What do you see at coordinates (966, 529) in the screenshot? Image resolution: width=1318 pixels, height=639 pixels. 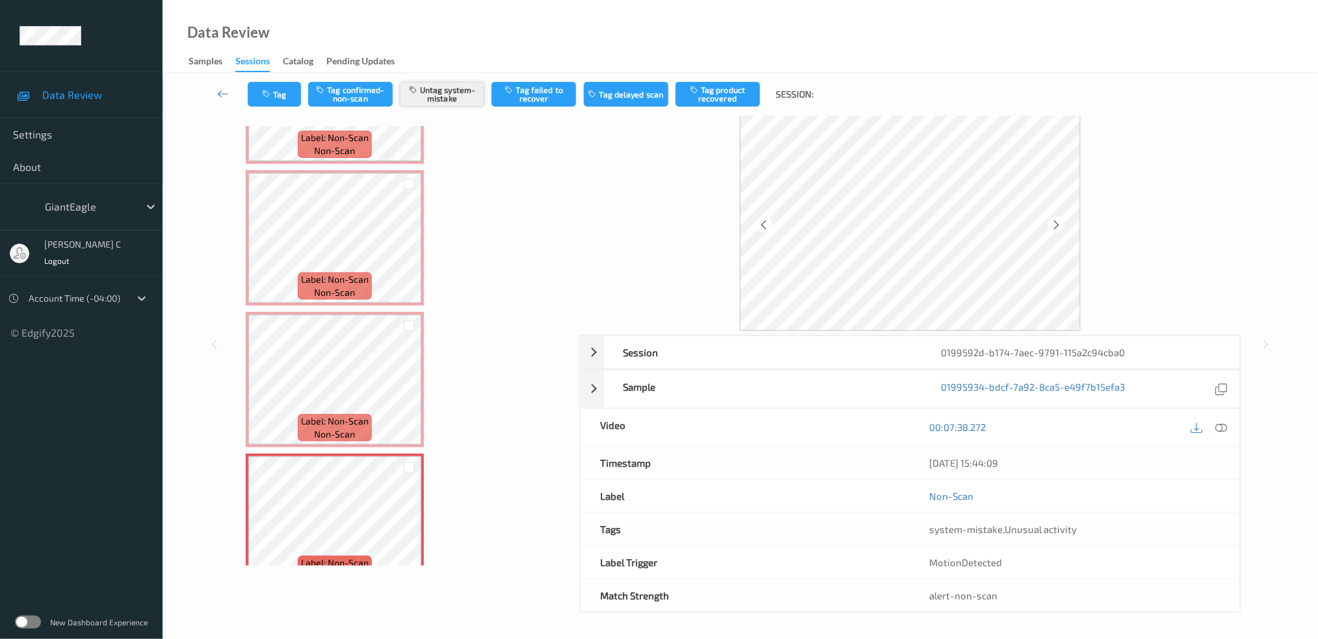 I see `span: system-mistake` at bounding box center [966, 529].